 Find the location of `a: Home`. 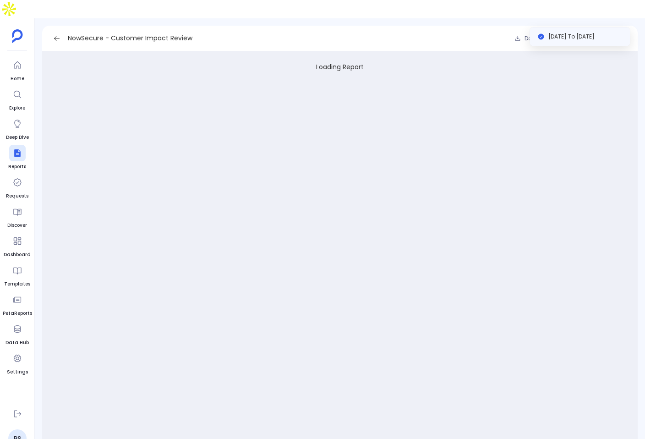

a: Home is located at coordinates (17, 70).